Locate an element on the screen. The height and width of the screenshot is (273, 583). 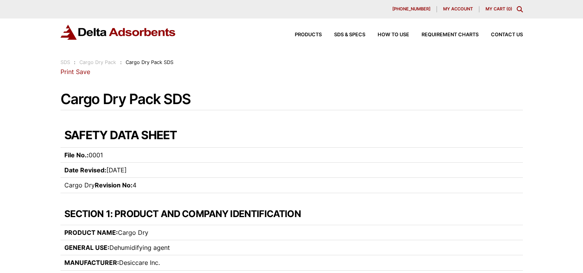
a: Products is located at coordinates (302, 35).